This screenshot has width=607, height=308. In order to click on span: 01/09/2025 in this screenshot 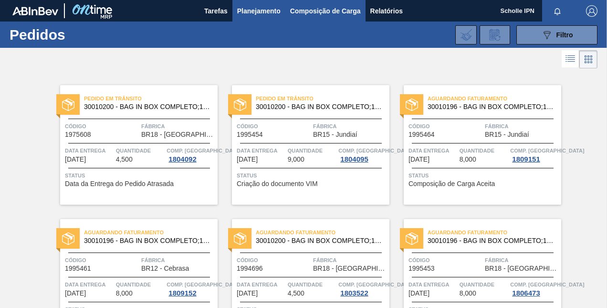, I will do `click(419, 293)`.